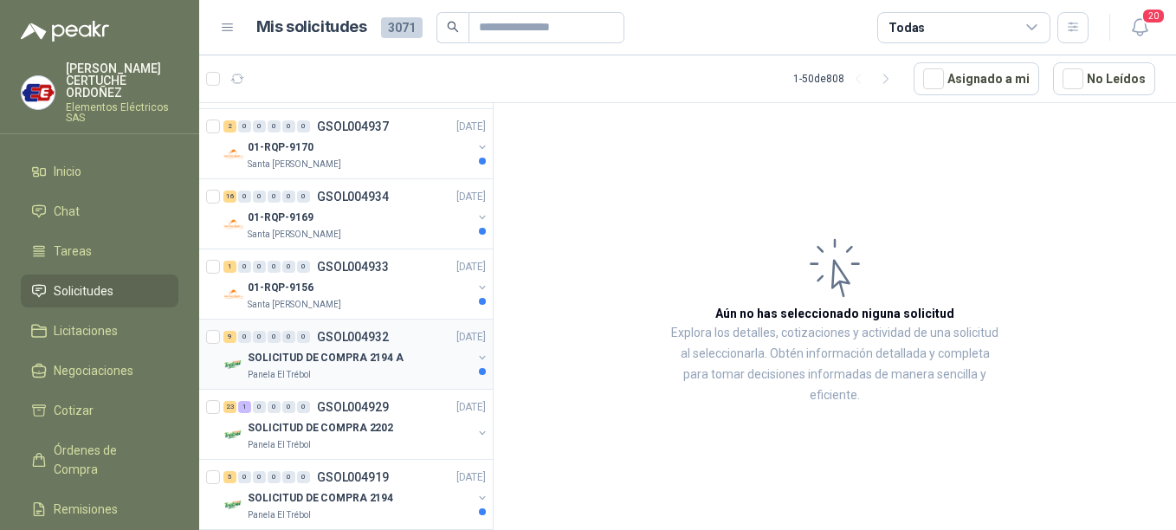  Describe the element at coordinates (100, 211) in the screenshot. I see `a: Chat` at that location.